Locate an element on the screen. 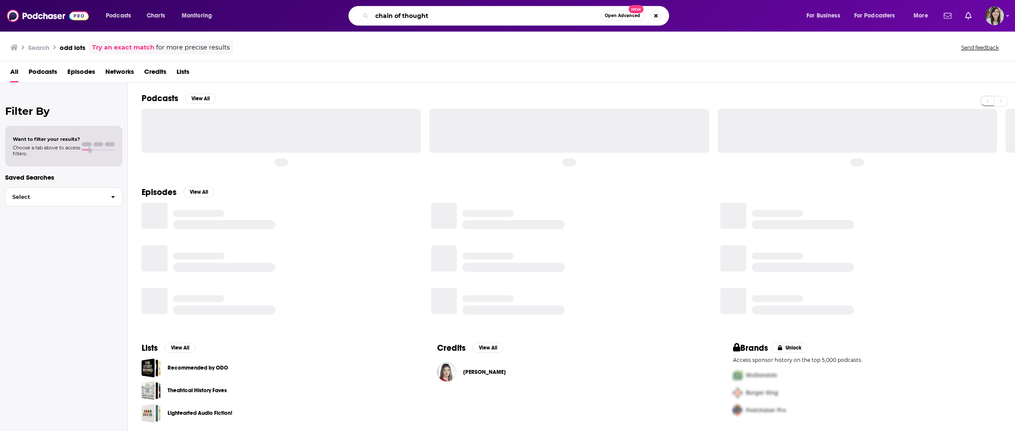 This screenshot has height=431, width=1015. span: Select is located at coordinates (55, 197).